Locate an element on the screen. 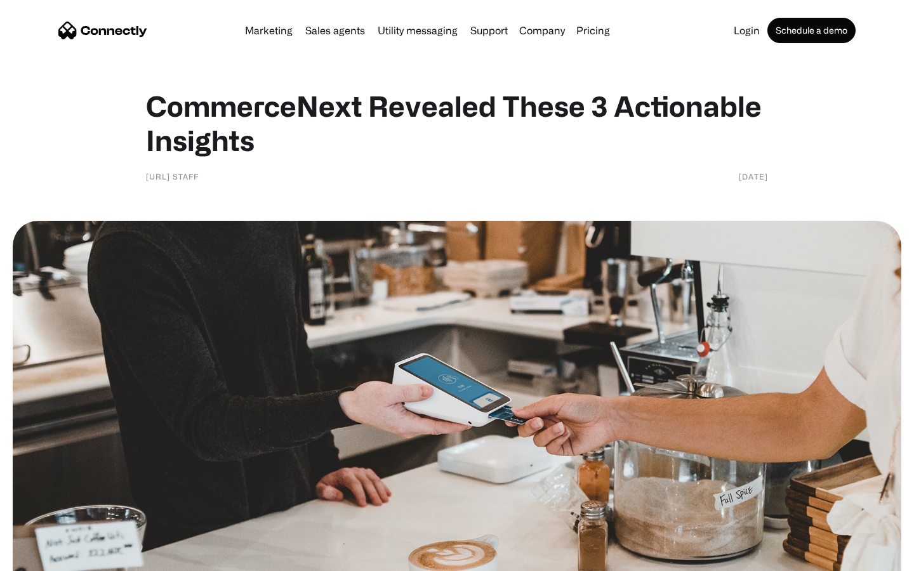  a: Pricing is located at coordinates (593, 30).